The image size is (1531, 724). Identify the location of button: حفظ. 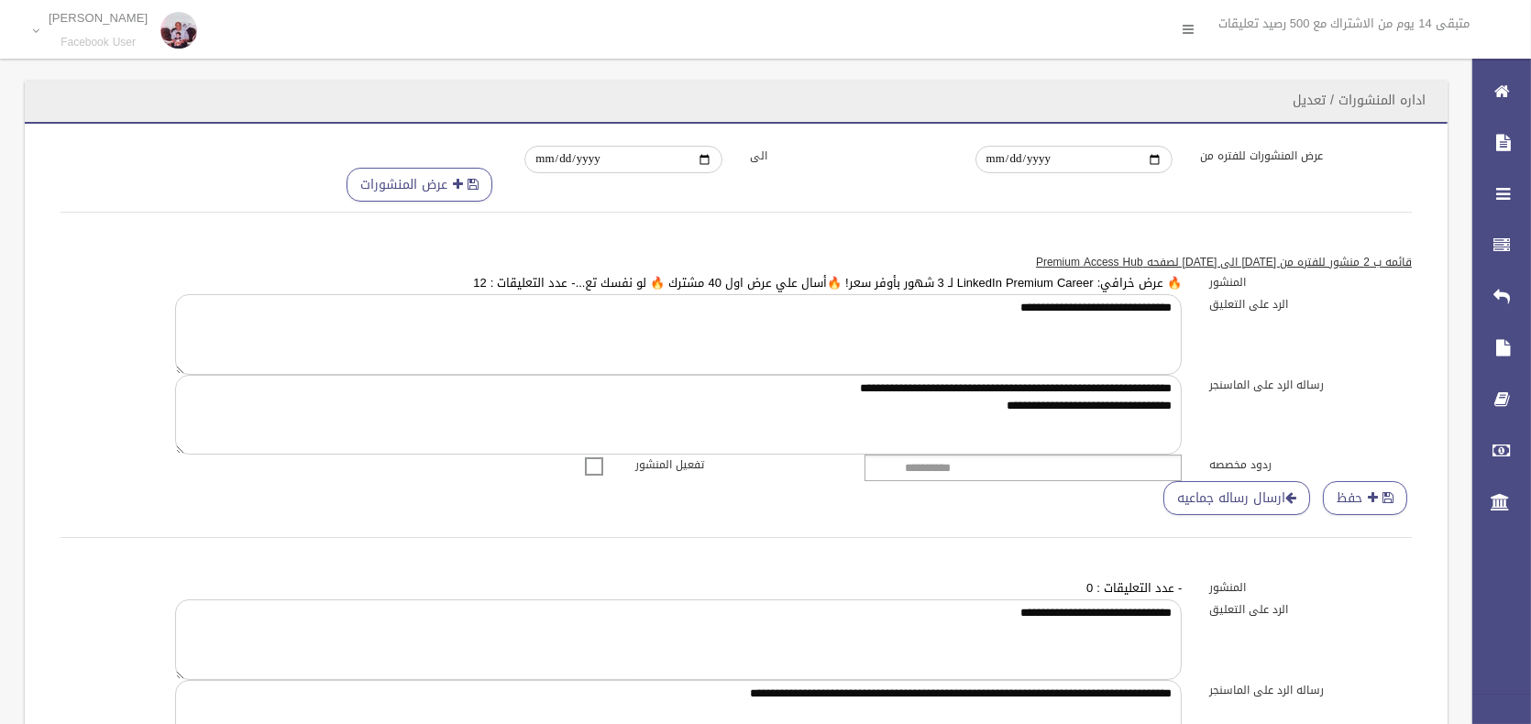
(1365, 498).